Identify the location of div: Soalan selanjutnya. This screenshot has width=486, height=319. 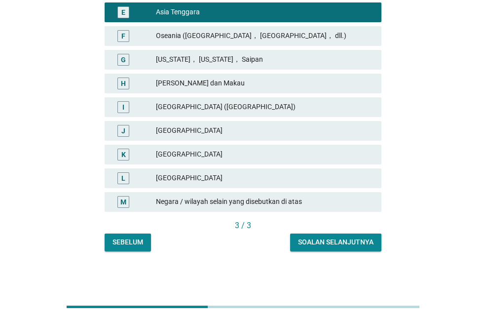
(336, 242).